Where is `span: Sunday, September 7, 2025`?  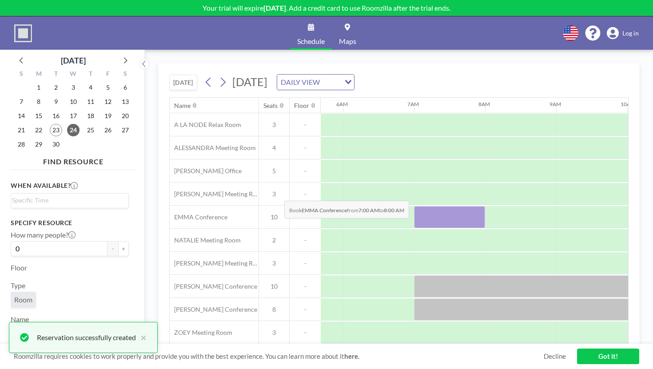 span: Sunday, September 7, 2025 is located at coordinates (21, 102).